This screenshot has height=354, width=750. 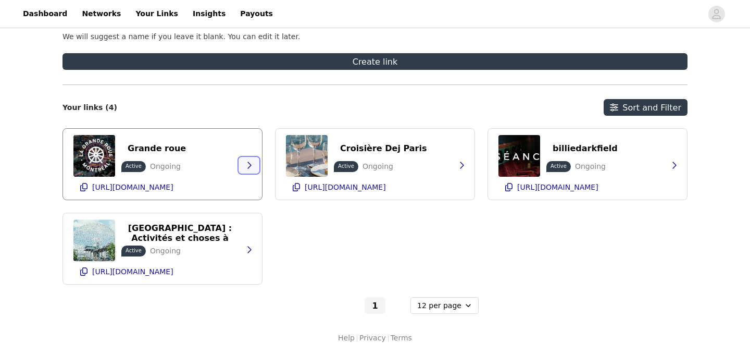 I want to click on a: Payouts, so click(x=256, y=14).